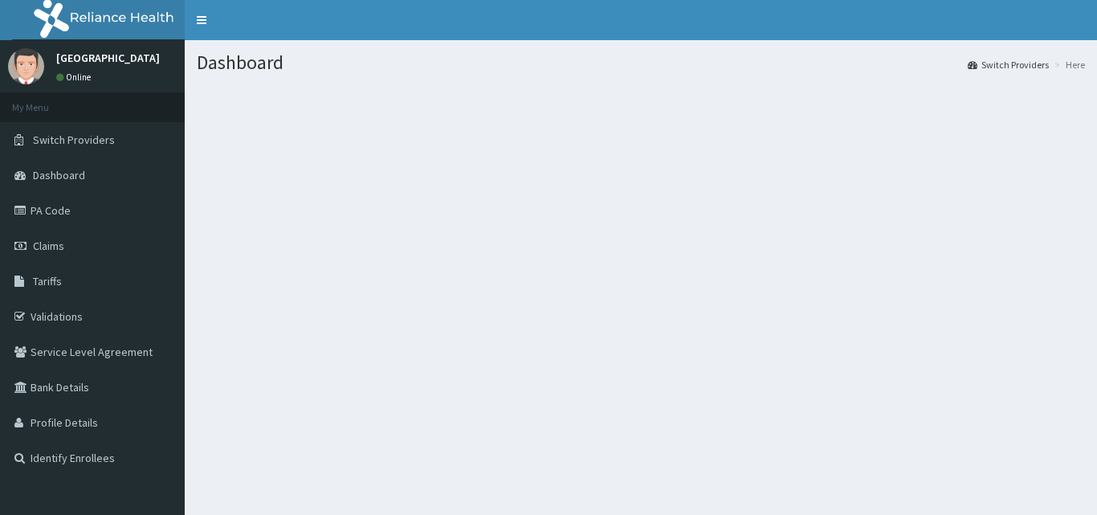  What do you see at coordinates (1067, 64) in the screenshot?
I see `li: Here` at bounding box center [1067, 64].